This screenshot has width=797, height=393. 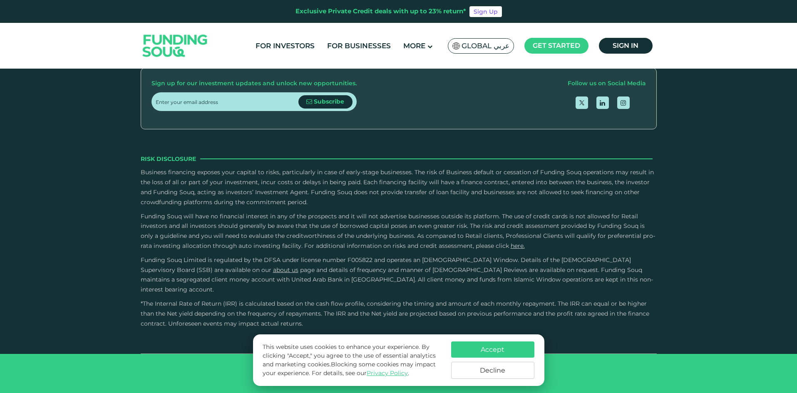 I want to click on span: Sign in, so click(x=626, y=45).